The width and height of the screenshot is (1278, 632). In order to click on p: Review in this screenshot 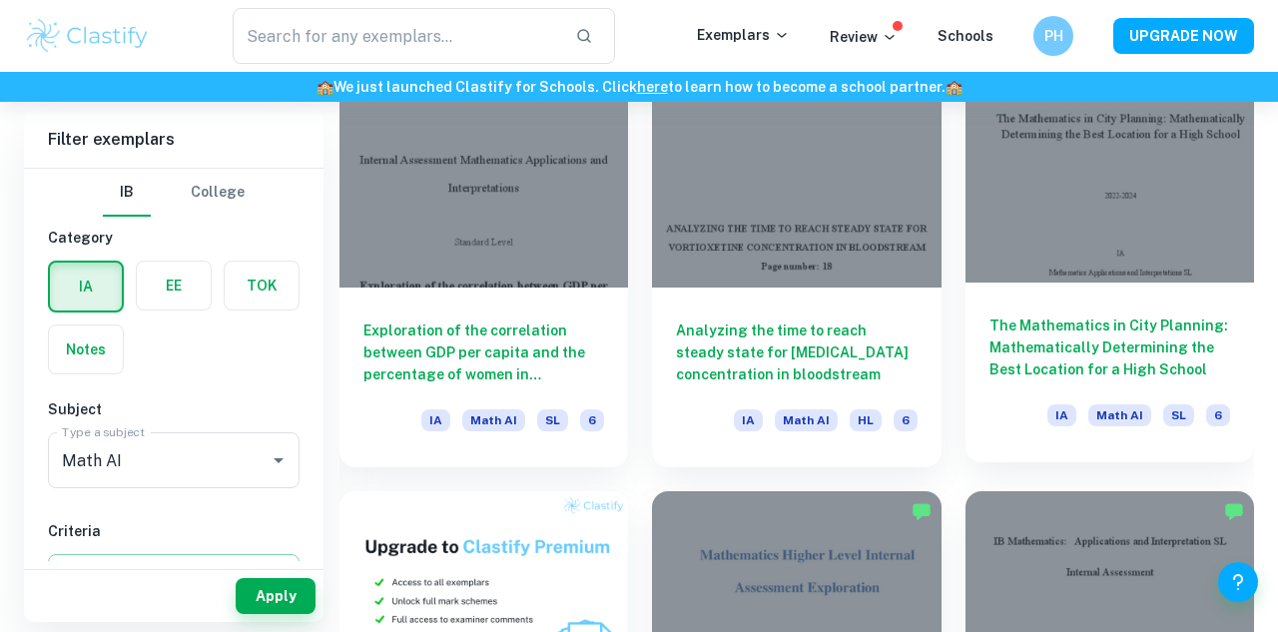, I will do `click(863, 37)`.